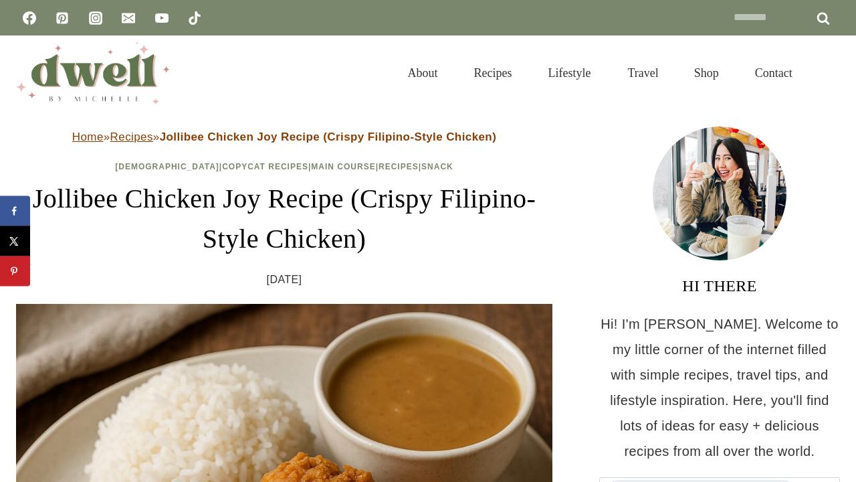 Image resolution: width=856 pixels, height=482 pixels. I want to click on button: View Search Form, so click(829, 73).